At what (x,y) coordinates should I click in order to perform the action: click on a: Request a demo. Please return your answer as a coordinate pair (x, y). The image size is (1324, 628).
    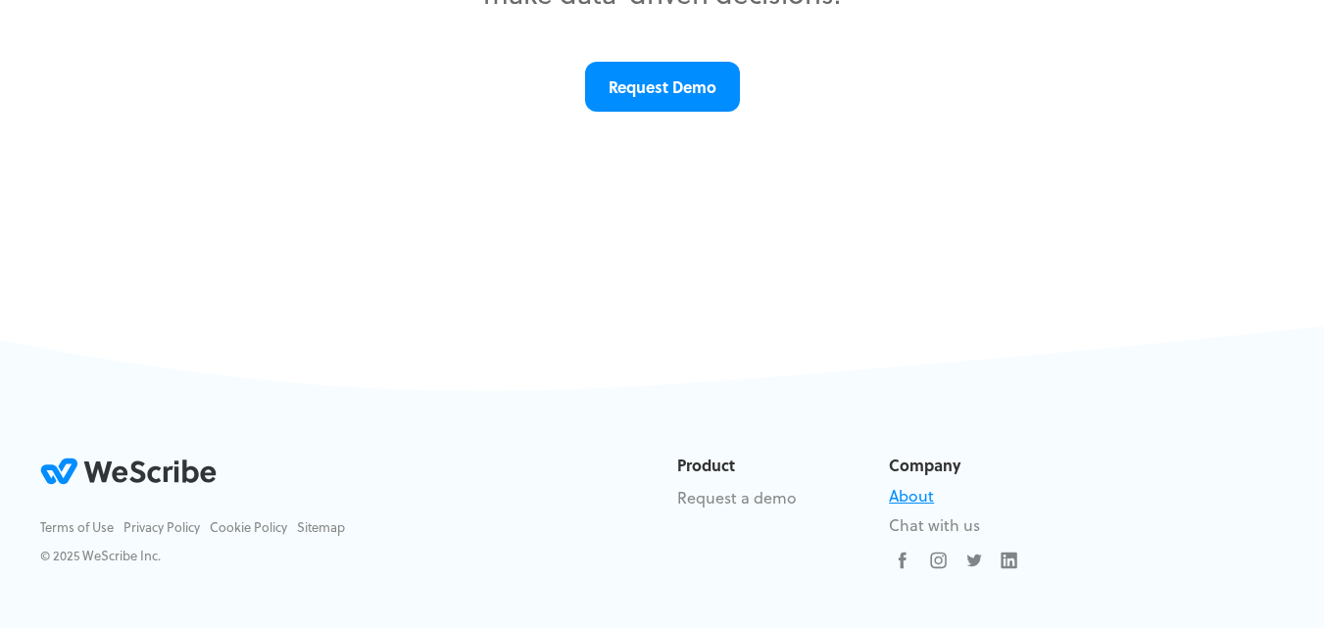
    Looking at the image, I should click on (737, 497).